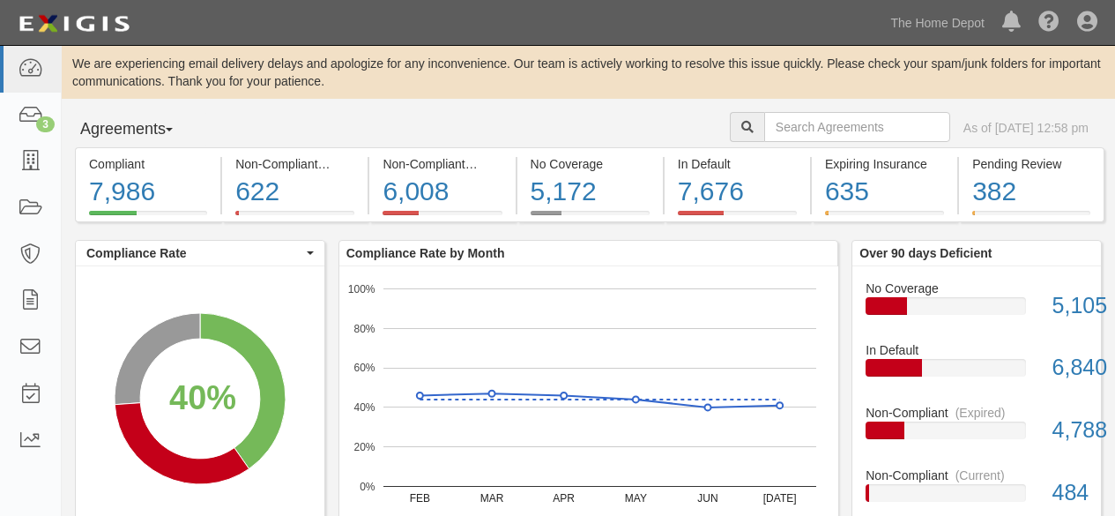  What do you see at coordinates (1049, 23) in the screenshot?
I see `i: Help Center - Complianz` at bounding box center [1049, 23].